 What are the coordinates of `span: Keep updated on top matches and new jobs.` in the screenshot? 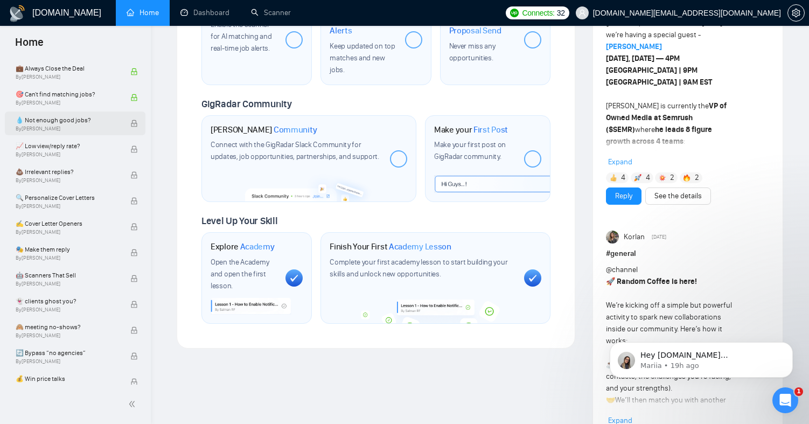 It's located at (362, 58).